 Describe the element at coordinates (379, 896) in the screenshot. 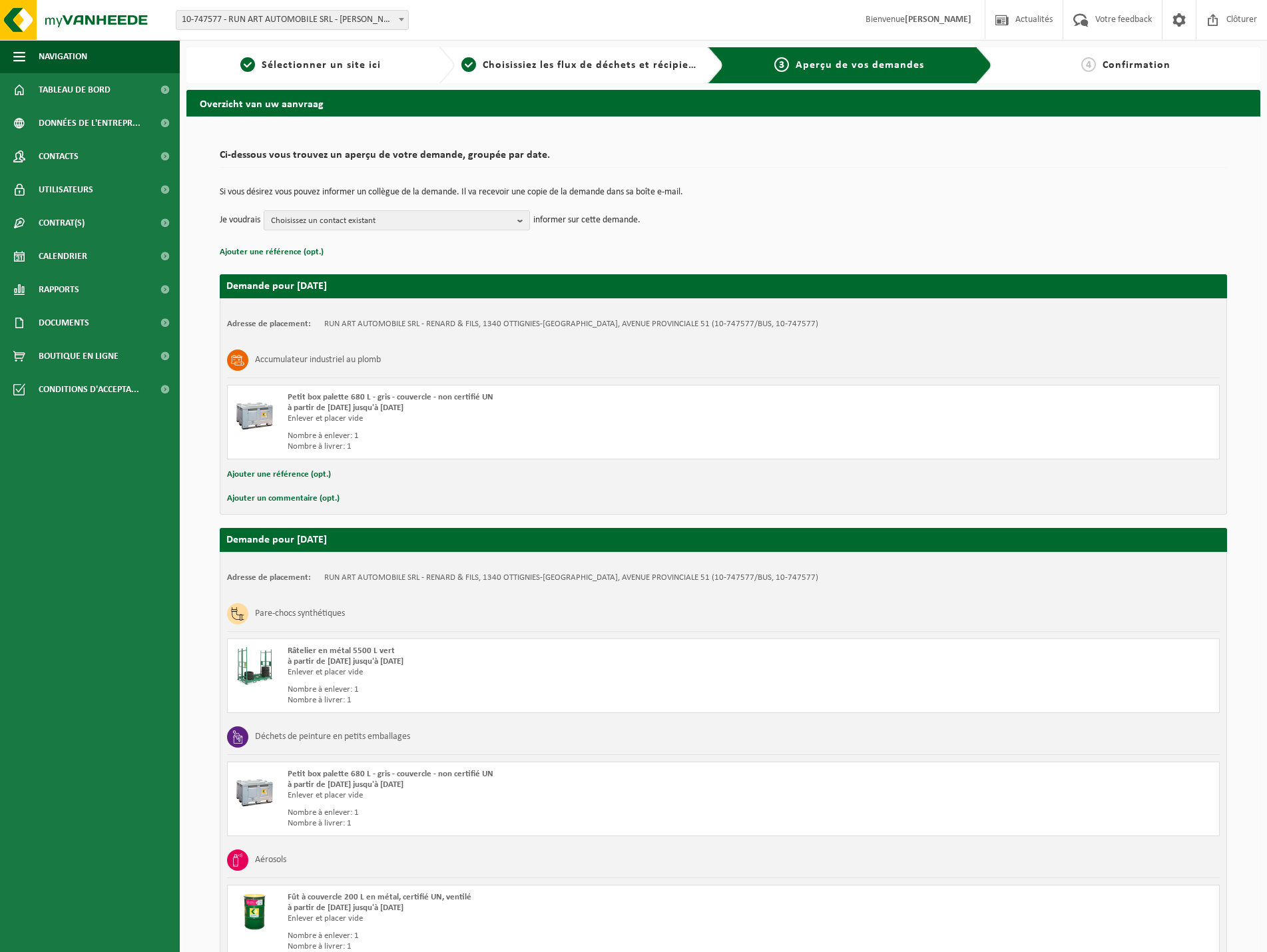

I see `span: Fût à couvercle 200 L en métal, certifié UN, ventilé` at that location.